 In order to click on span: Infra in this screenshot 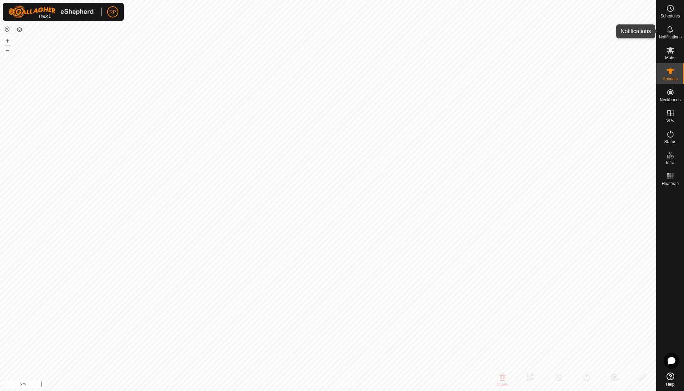, I will do `click(670, 163)`.